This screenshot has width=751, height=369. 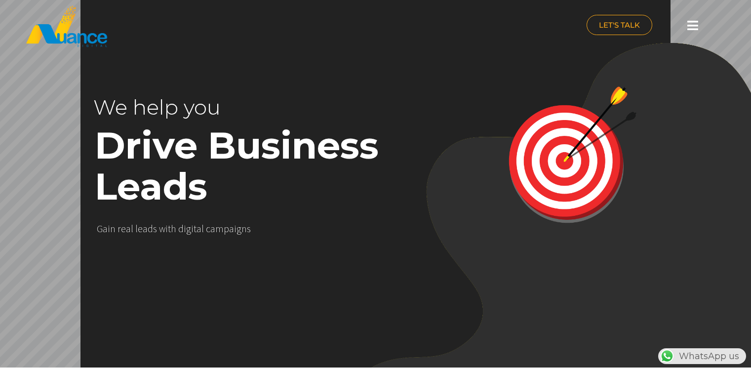 What do you see at coordinates (256, 166) in the screenshot?
I see `rs-layer: Drive Business Leads` at bounding box center [256, 166].